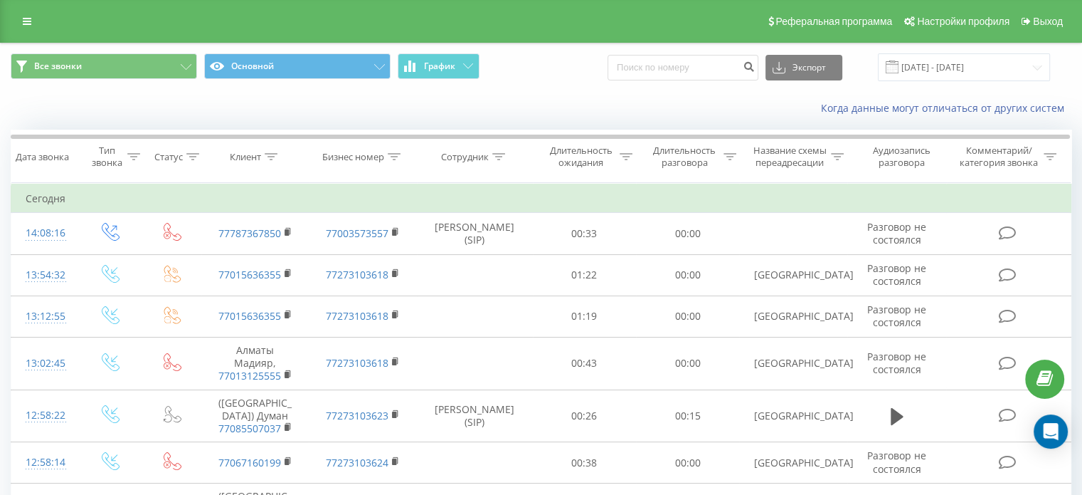 This screenshot has height=495, width=1082. I want to click on td: Сегодня, so click(541, 199).